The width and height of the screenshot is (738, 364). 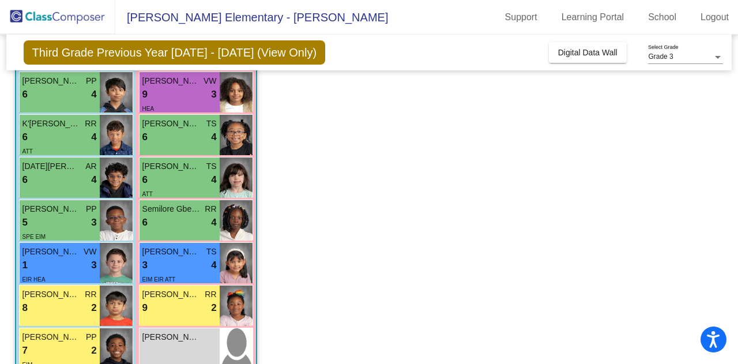 What do you see at coordinates (715, 17) in the screenshot?
I see `a: Logout` at bounding box center [715, 17].